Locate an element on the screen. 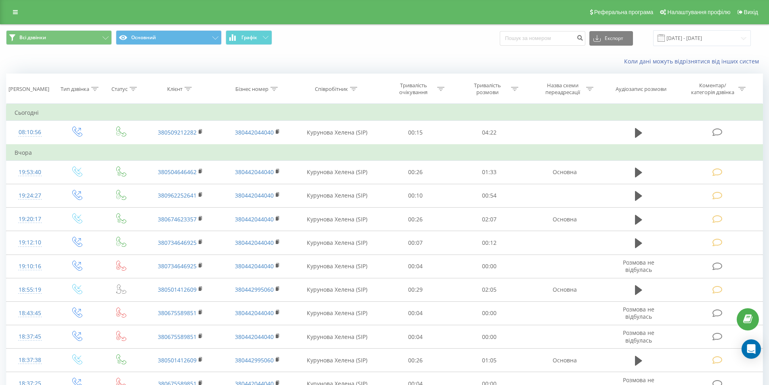 The width and height of the screenshot is (769, 385). td: Сьогодні is located at coordinates (385, 113).